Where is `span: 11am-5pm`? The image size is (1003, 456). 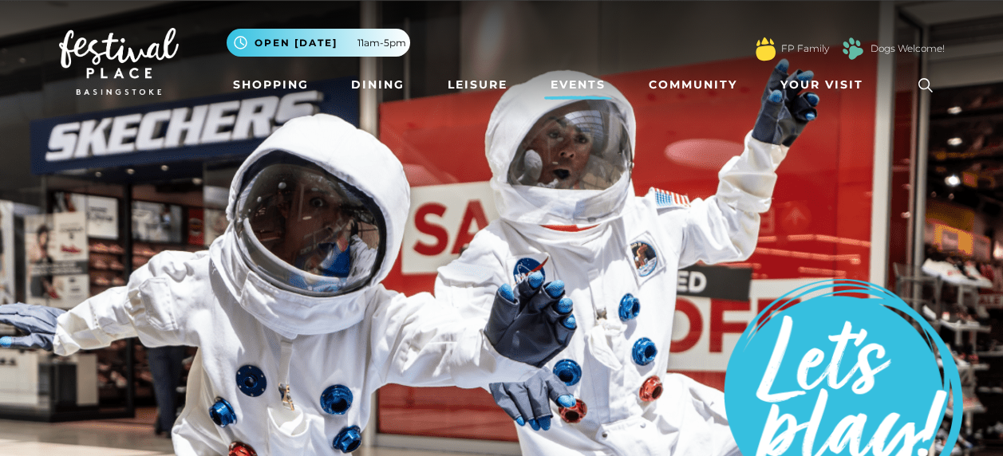
span: 11am-5pm is located at coordinates (381, 43).